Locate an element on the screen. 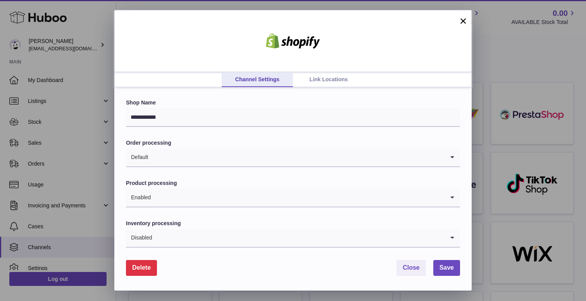  span: Delete is located at coordinates (141, 268).